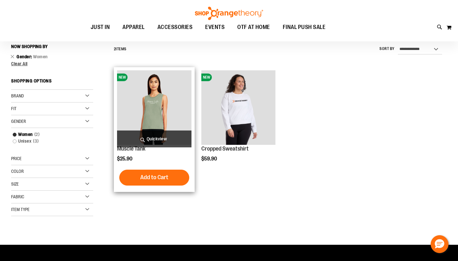  What do you see at coordinates (304, 27) in the screenshot?
I see `a: FINAL PUSH SALE` at bounding box center [304, 27].